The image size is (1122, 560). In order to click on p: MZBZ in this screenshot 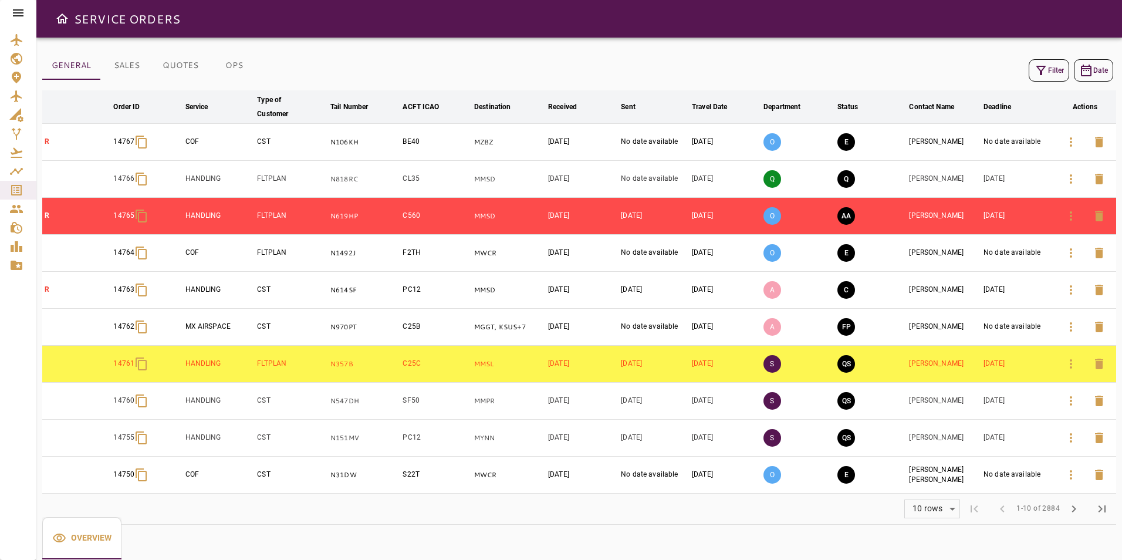, I will do `click(509, 142)`.